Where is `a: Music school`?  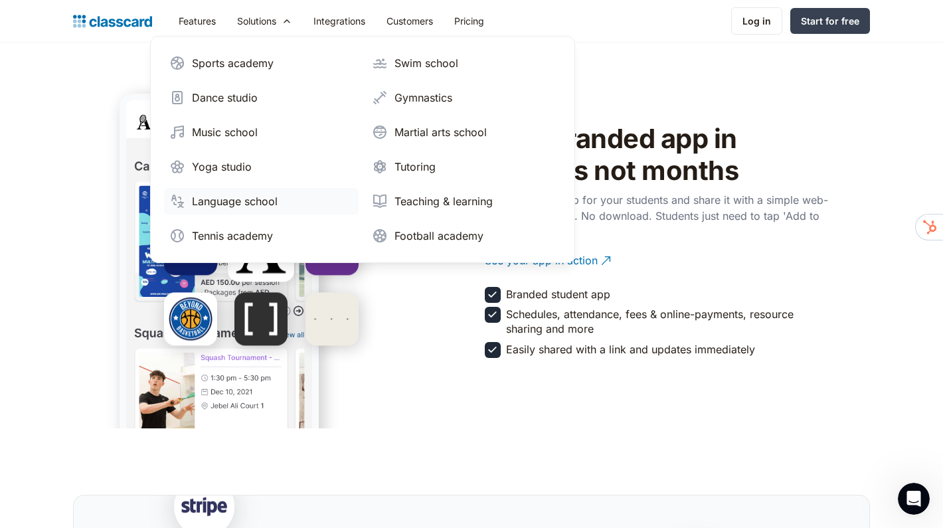 a: Music school is located at coordinates (261, 132).